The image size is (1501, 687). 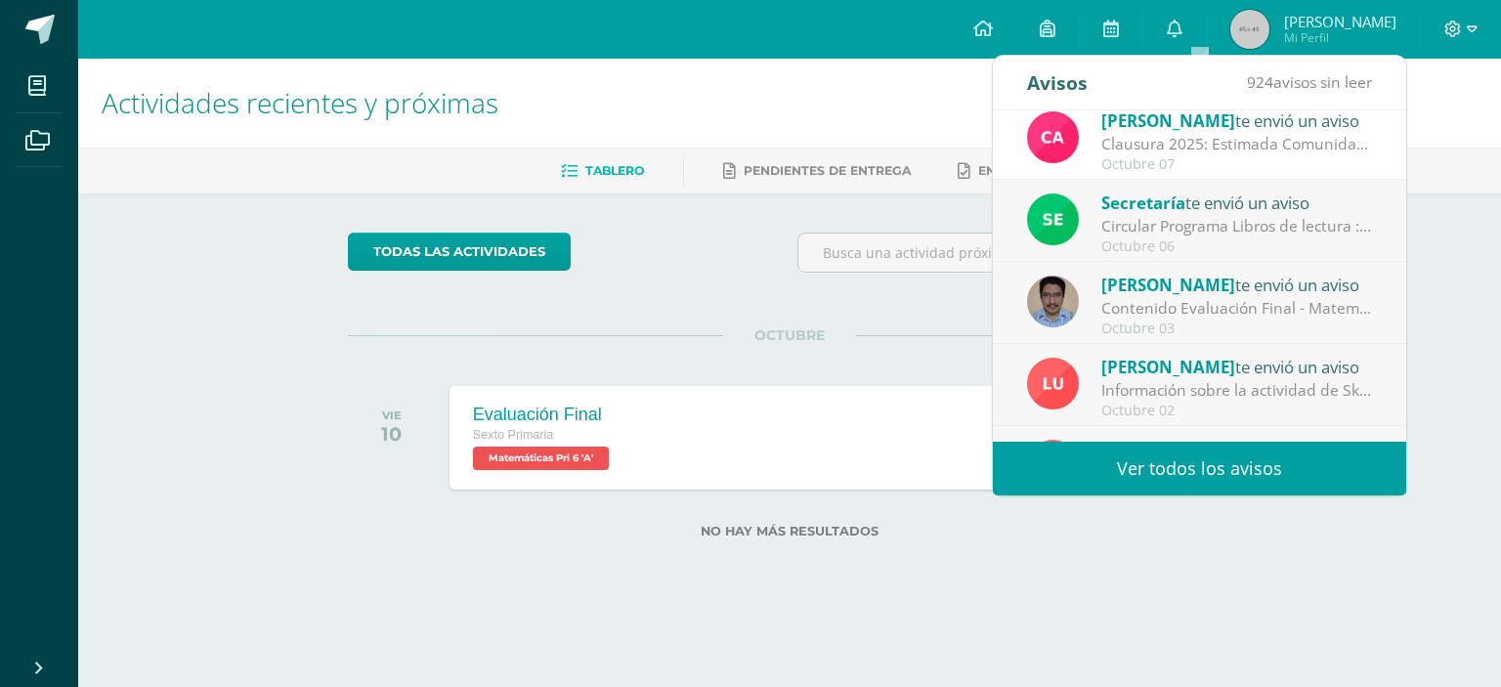 What do you see at coordinates (1021, 170) in the screenshot?
I see `span: Entregadas` at bounding box center [1021, 170].